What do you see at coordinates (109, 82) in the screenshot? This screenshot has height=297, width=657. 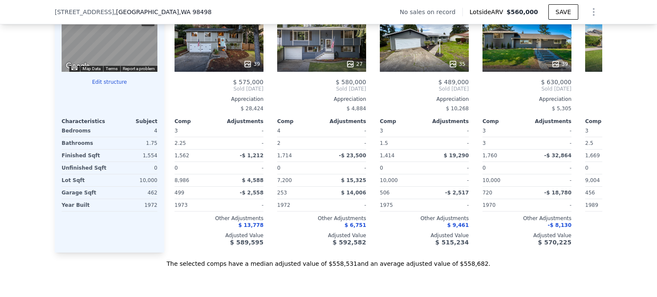 I see `button: Edit structure` at bounding box center [109, 82].